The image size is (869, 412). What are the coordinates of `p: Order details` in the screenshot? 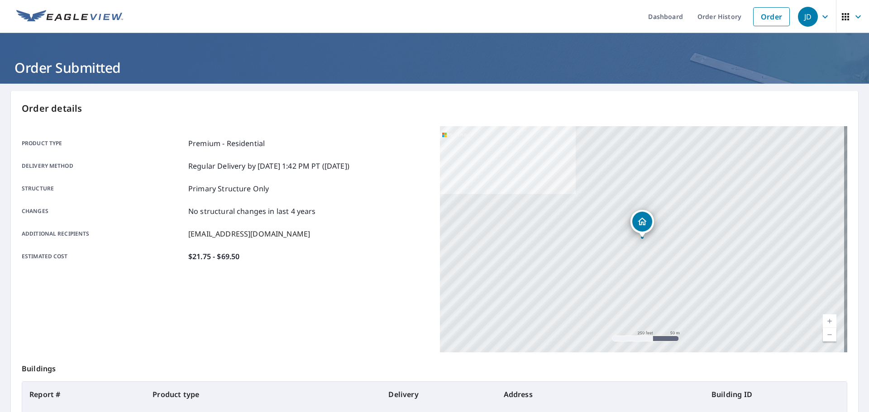 It's located at (434, 109).